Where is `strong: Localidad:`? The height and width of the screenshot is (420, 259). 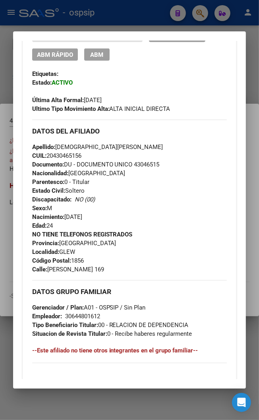 strong: Localidad: is located at coordinates (46, 252).